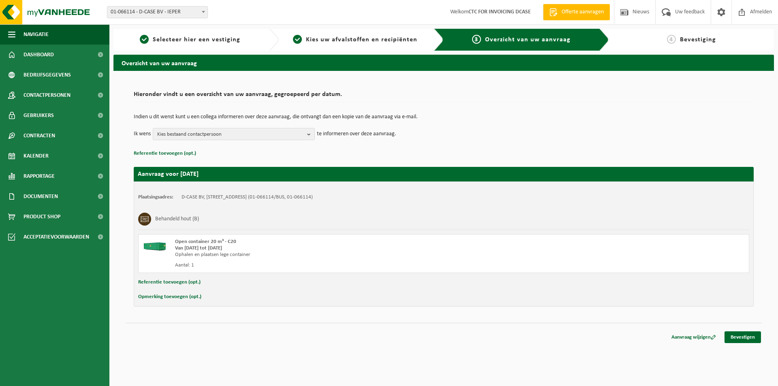 The image size is (778, 386). I want to click on span: Gebruikers, so click(39, 116).